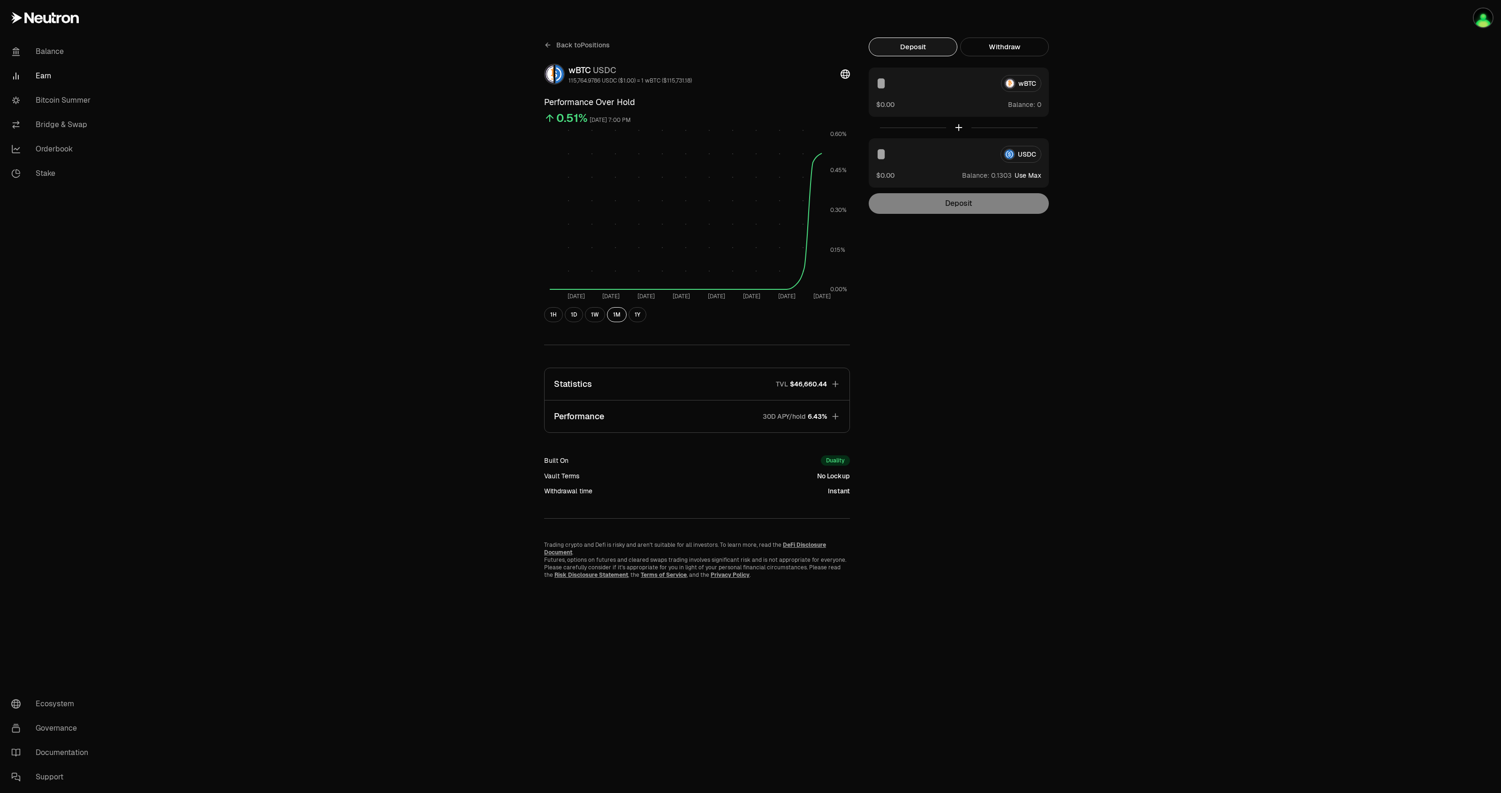 This screenshot has height=793, width=1501. Describe the element at coordinates (591, 575) in the screenshot. I see `a: Risk Disclosure Statement` at that location.